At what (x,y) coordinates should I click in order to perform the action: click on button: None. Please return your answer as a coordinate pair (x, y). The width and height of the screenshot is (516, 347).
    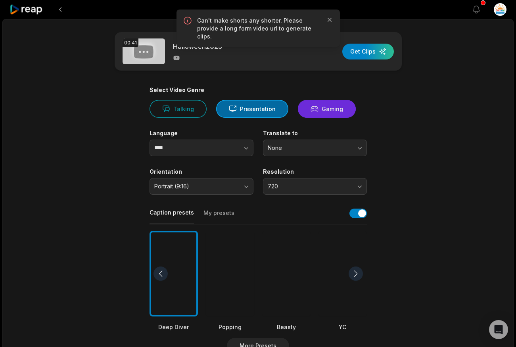
    Looking at the image, I should click on (315, 148).